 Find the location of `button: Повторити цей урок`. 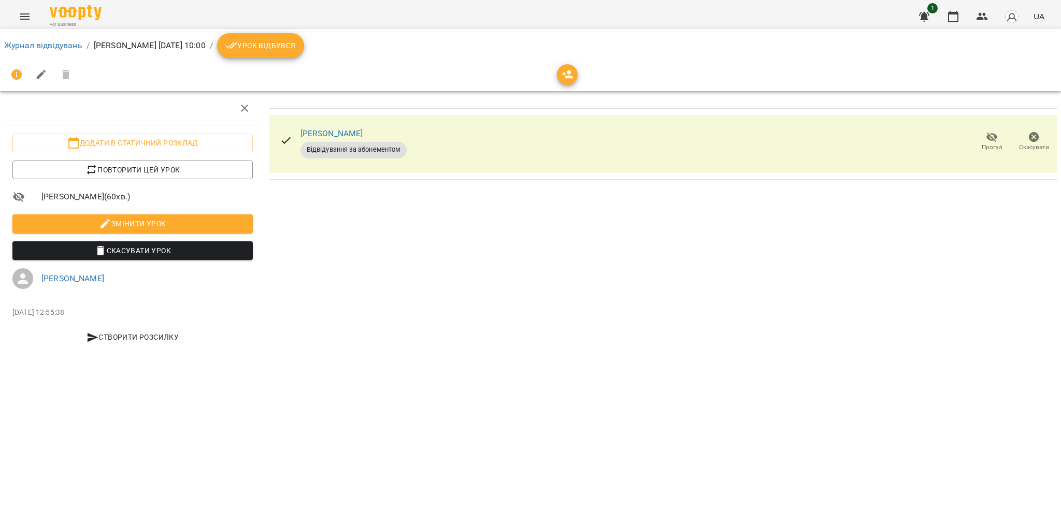

button: Повторити цей урок is located at coordinates (133, 170).